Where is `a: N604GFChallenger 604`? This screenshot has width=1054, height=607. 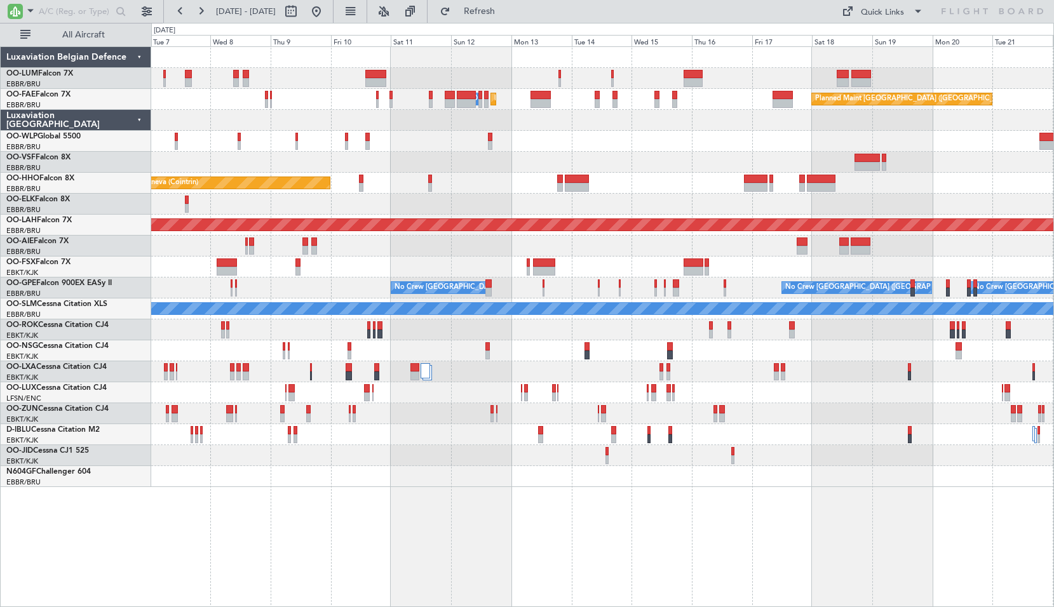 a: N604GFChallenger 604 is located at coordinates (48, 472).